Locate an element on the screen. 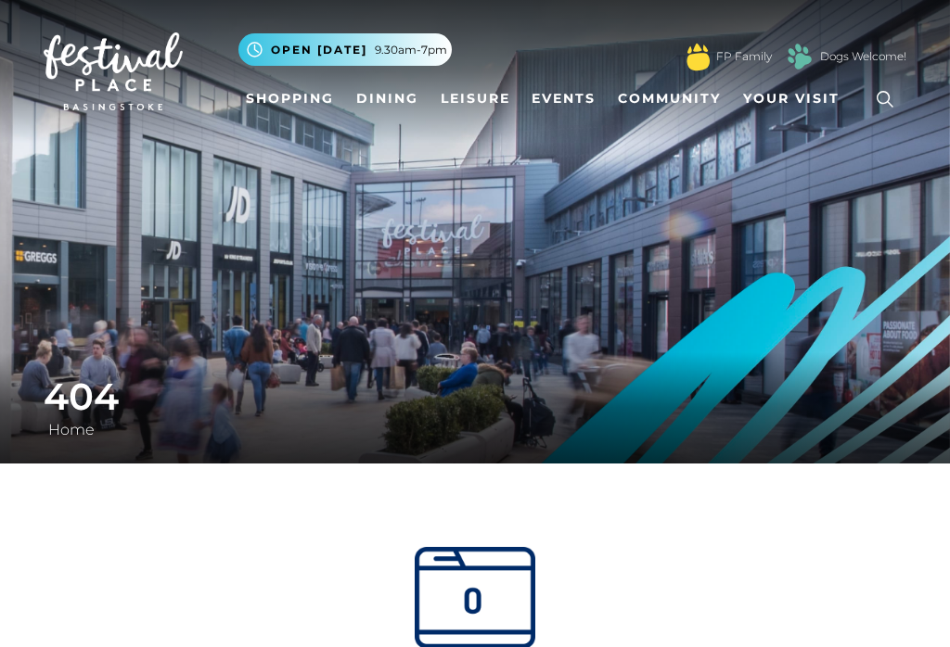 The image size is (950, 647). a: Your Visit is located at coordinates (796, 98).